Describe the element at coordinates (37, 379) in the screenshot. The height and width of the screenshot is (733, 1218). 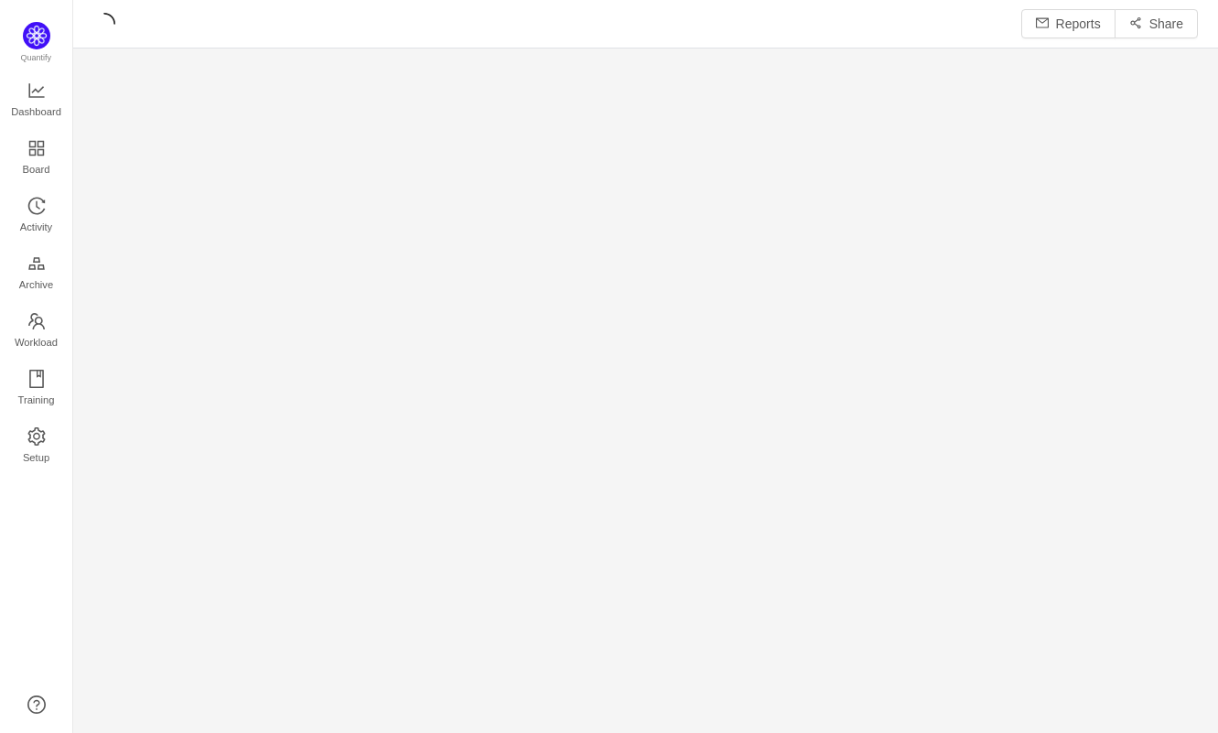
I see `i: icon: book` at that location.